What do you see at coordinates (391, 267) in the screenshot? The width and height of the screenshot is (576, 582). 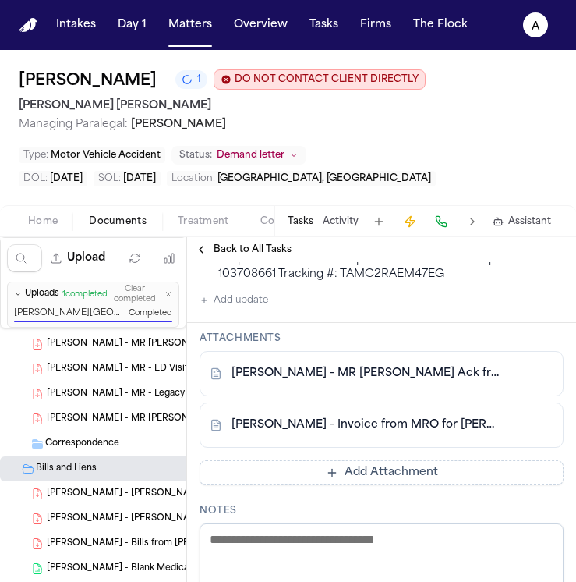 I see `div: Request received Correspondence attached. Request ID: 103708661 Tracking #: TAMC2RAEM47EG` at bounding box center [391, 267].